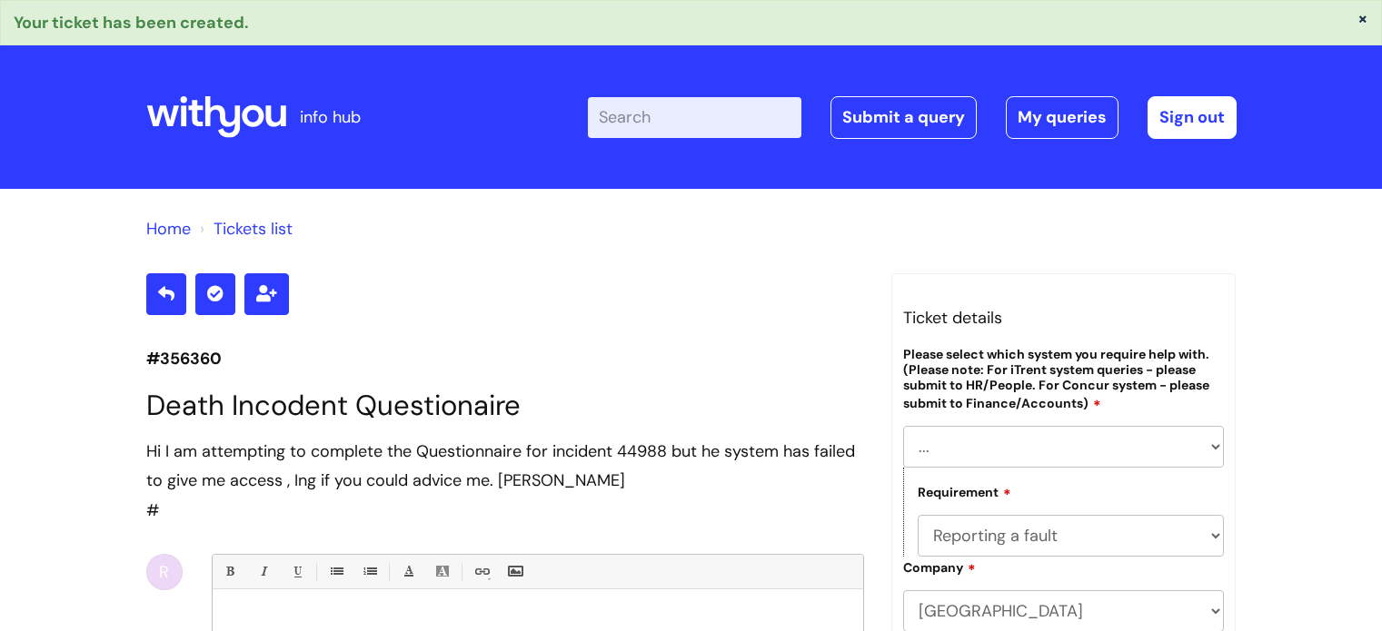 This screenshot has height=631, width=1382. What do you see at coordinates (369, 571) in the screenshot?
I see `a: 1. Ordered List (Ctrl-Shift-8)` at bounding box center [369, 571].